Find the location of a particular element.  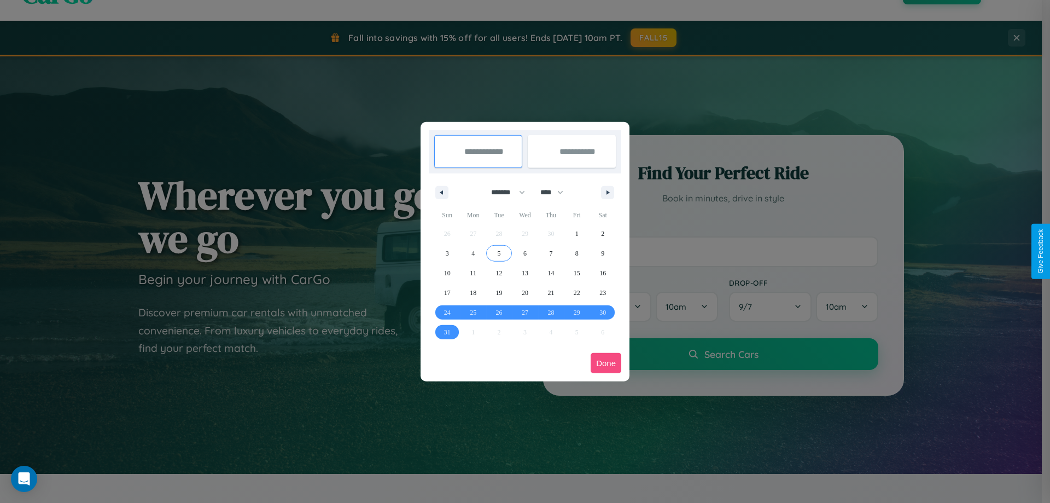

span: 12 is located at coordinates (499, 273).